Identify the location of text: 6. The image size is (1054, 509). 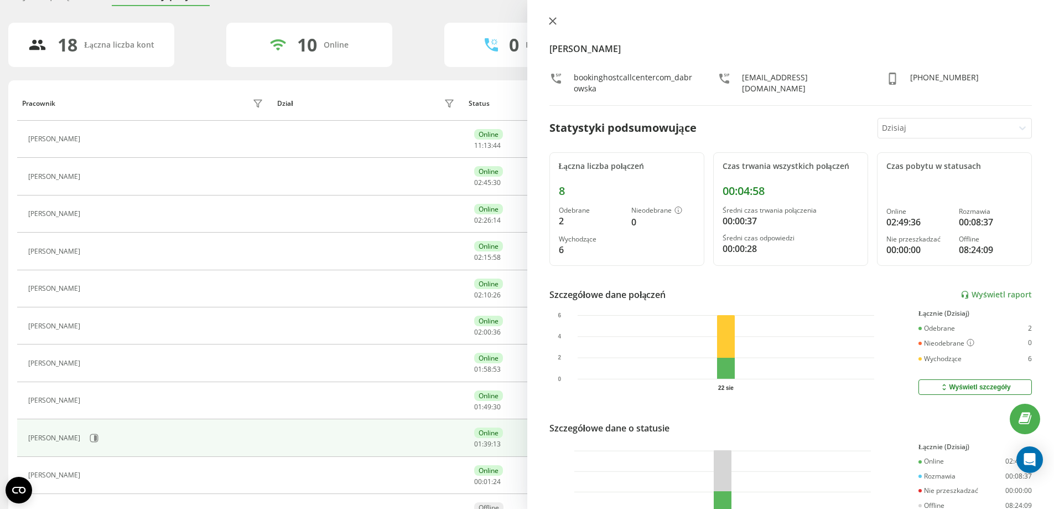
(560, 315).